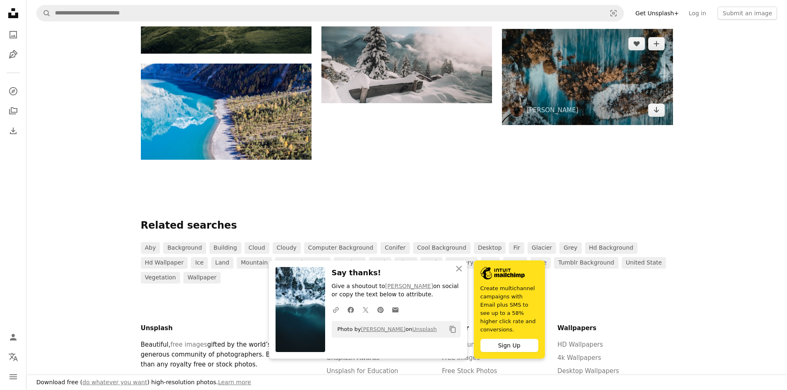  I want to click on a: sea, so click(490, 263).